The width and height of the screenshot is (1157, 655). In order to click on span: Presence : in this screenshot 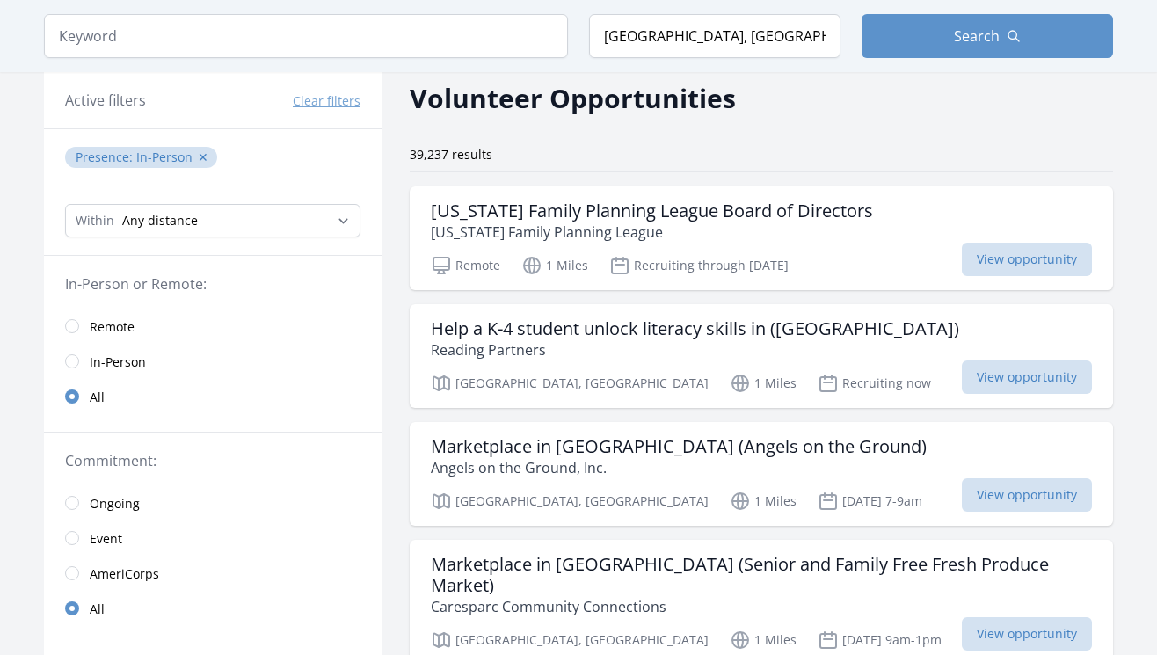, I will do `click(105, 156)`.